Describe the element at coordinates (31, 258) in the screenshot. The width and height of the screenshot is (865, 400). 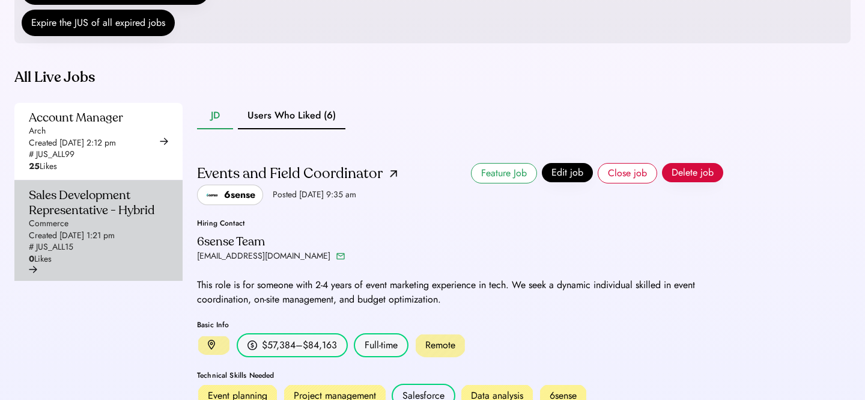
I see `strong: 0` at that location.